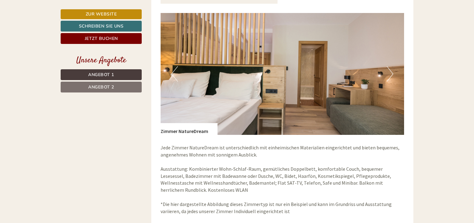 Image resolution: width=474 pixels, height=223 pixels. Describe the element at coordinates (282, 179) in the screenshot. I see `p: Jede Zimmer NatureDream ist unterschiedlich mit einheimischen Materialien eingerichtet und bieten...` at that location.